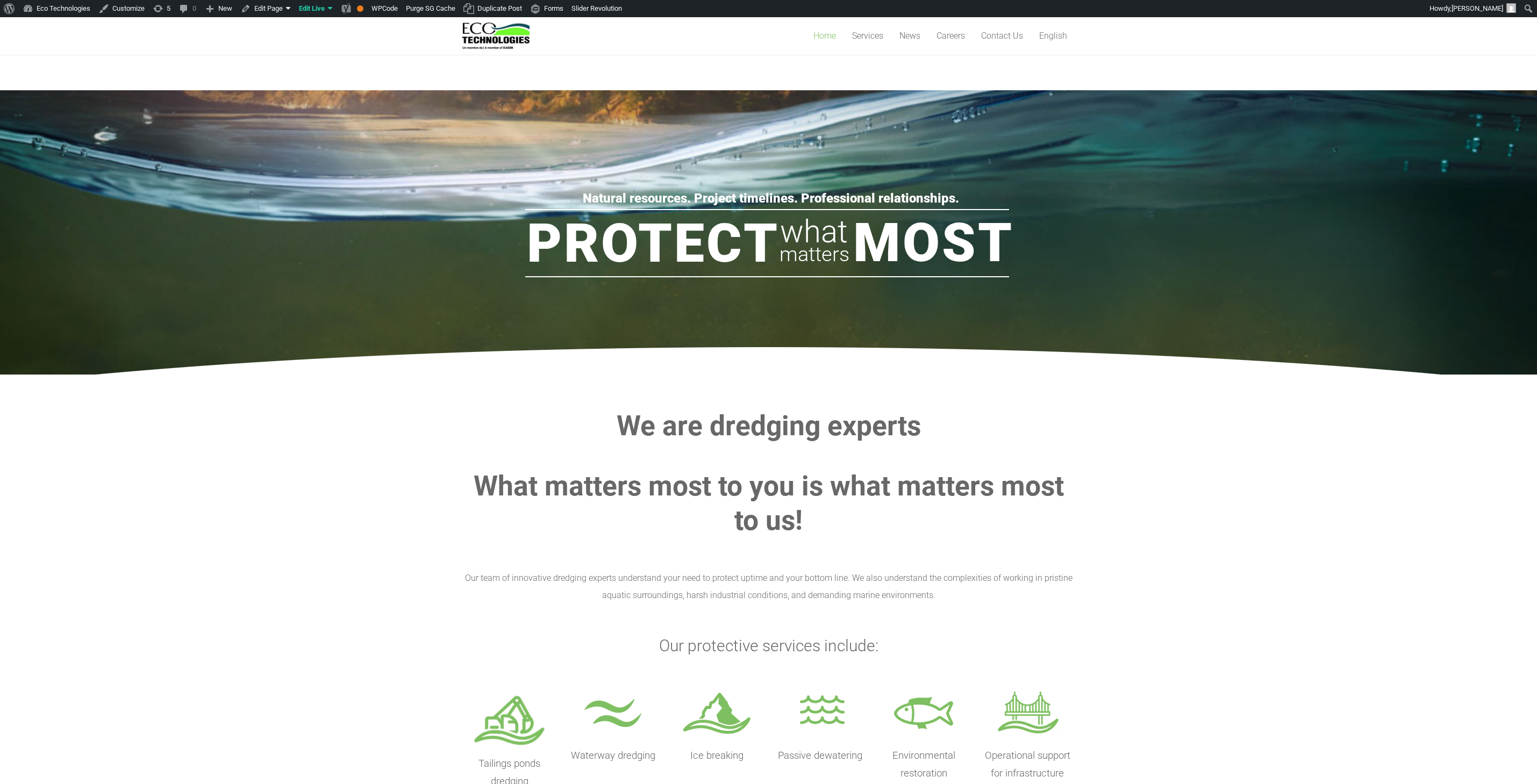 The width and height of the screenshot is (1537, 784). What do you see at coordinates (768, 587) in the screenshot?
I see `p: Our team of innovative dredging experts understand your need to protect uptime and your bottom li...` at bounding box center [768, 587].